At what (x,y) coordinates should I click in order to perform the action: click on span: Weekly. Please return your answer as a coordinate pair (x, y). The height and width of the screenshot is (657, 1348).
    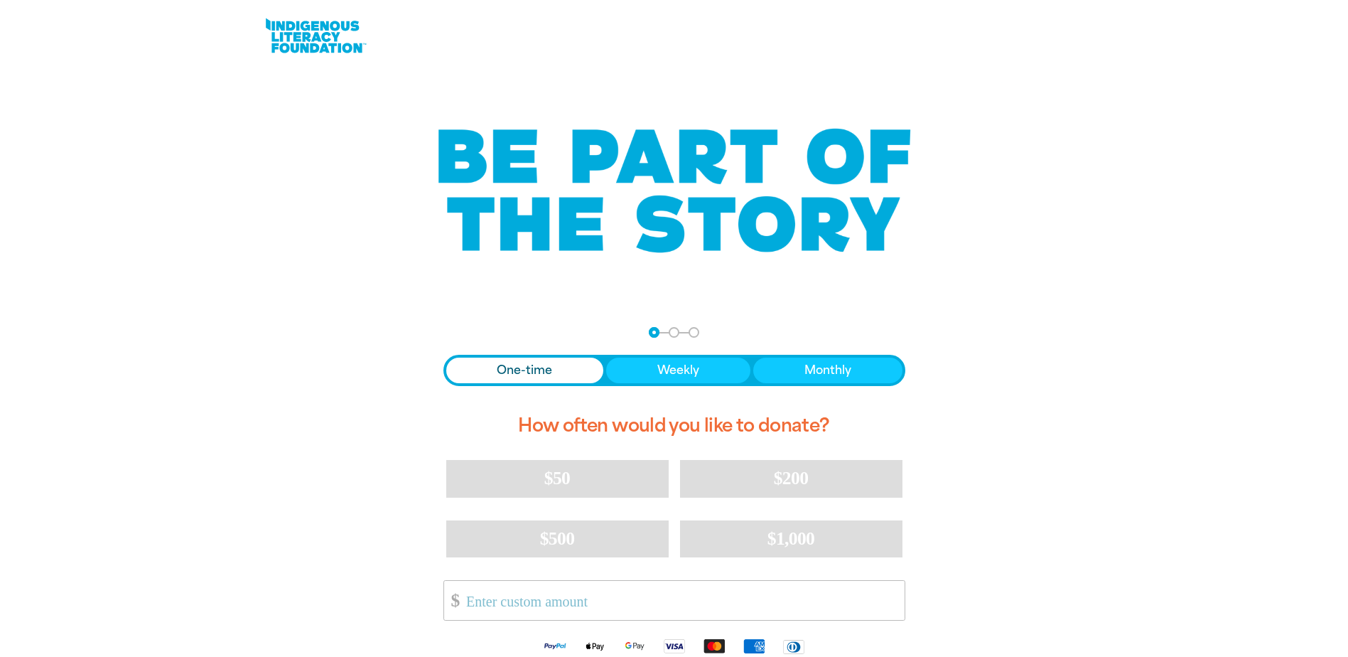
    Looking at the image, I should click on (678, 370).